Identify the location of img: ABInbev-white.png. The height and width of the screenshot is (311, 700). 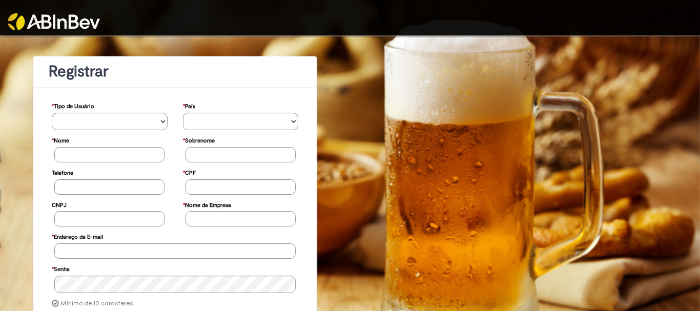
(54, 22).